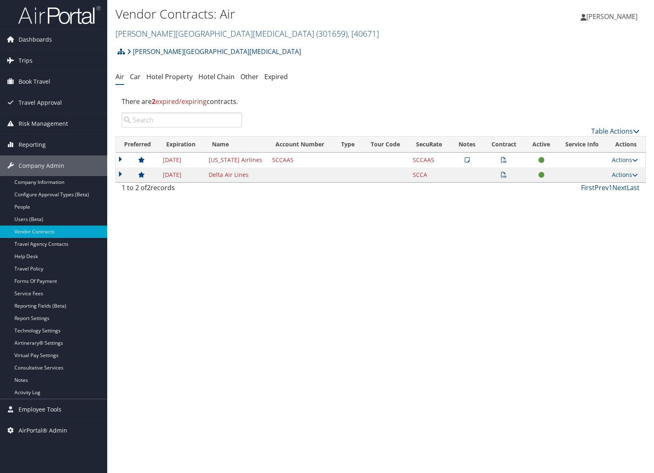  I want to click on a: Air, so click(120, 77).